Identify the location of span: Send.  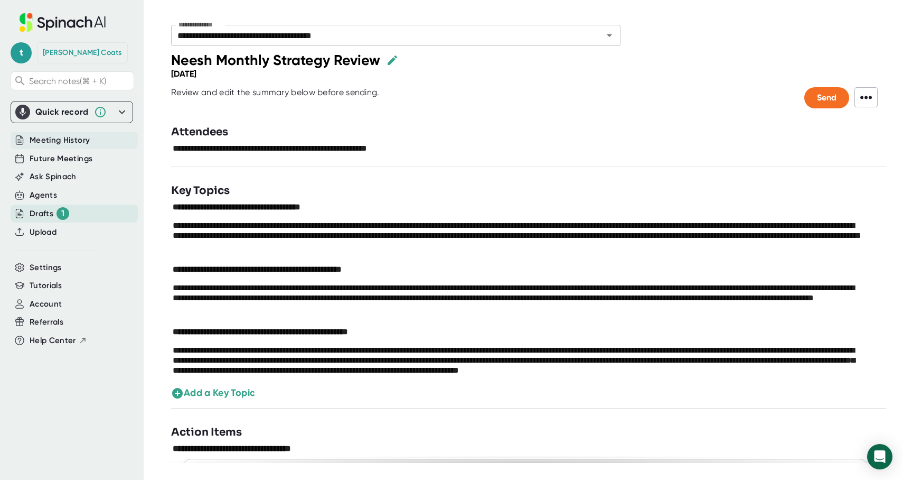
(827, 97).